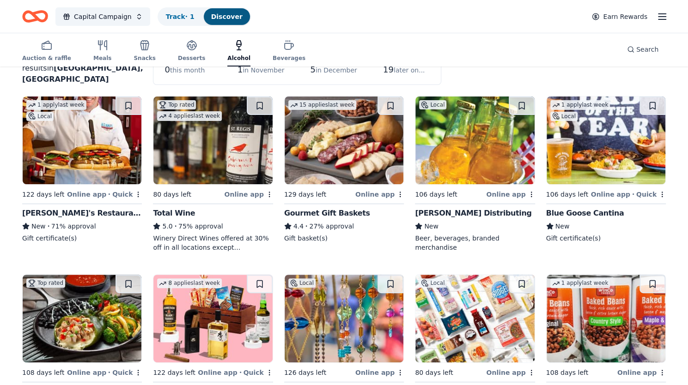  What do you see at coordinates (204, 17) in the screenshot?
I see `button: Track· 1Discover` at bounding box center [204, 17].